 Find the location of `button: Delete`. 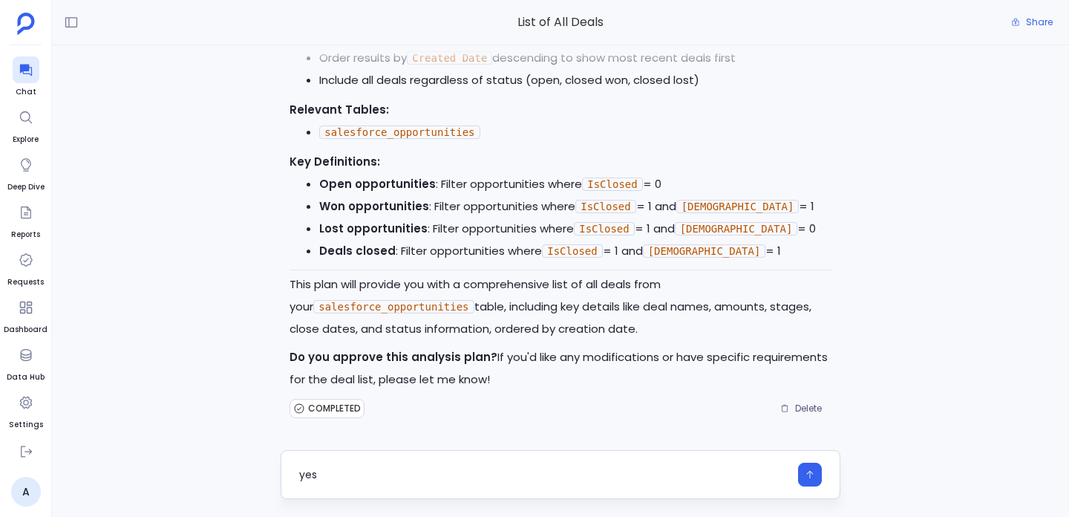

button: Delete is located at coordinates (801, 408).